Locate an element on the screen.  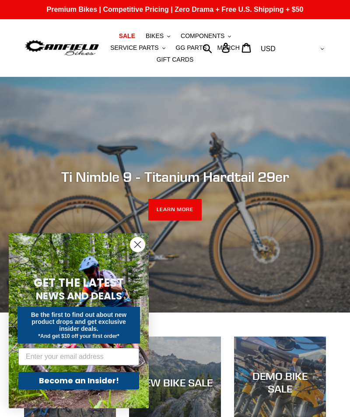
span: GG PARTS is located at coordinates (191, 48).